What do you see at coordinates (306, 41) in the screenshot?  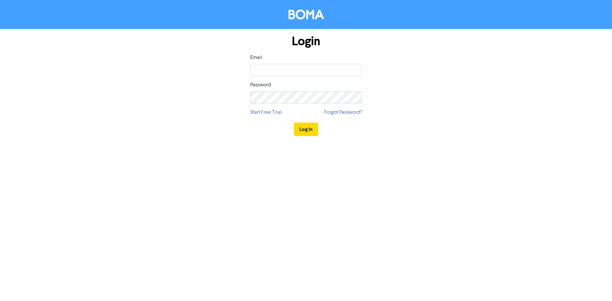 I see `h1: Login` at bounding box center [306, 41].